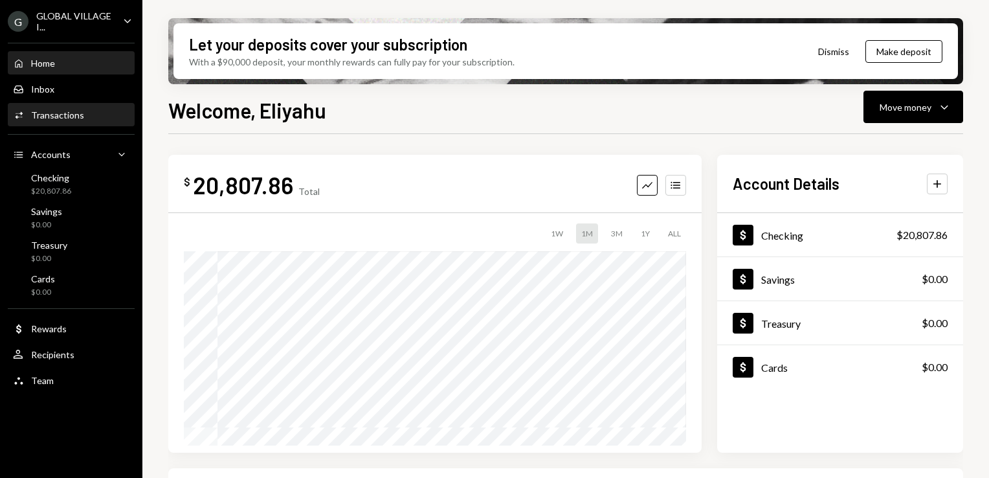  Describe the element at coordinates (913, 107) in the screenshot. I see `button: Move money` at that location.